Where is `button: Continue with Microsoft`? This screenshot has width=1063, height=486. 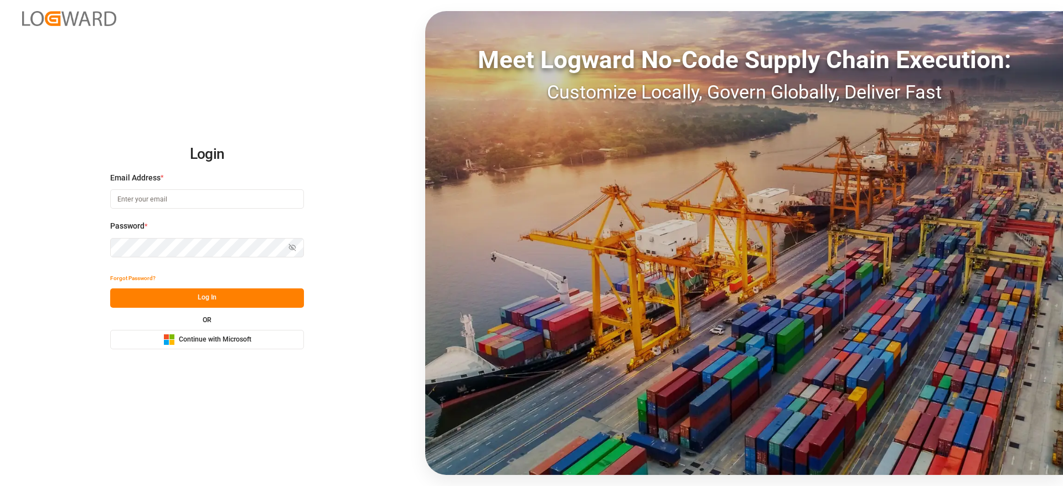
button: Continue with Microsoft is located at coordinates (207, 339).